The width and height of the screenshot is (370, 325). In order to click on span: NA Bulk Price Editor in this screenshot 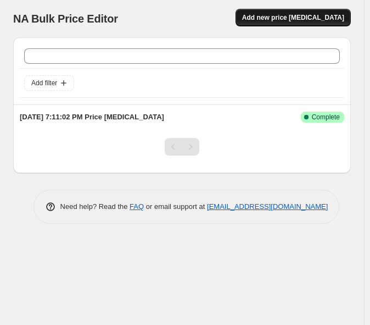, I will do `click(65, 19)`.